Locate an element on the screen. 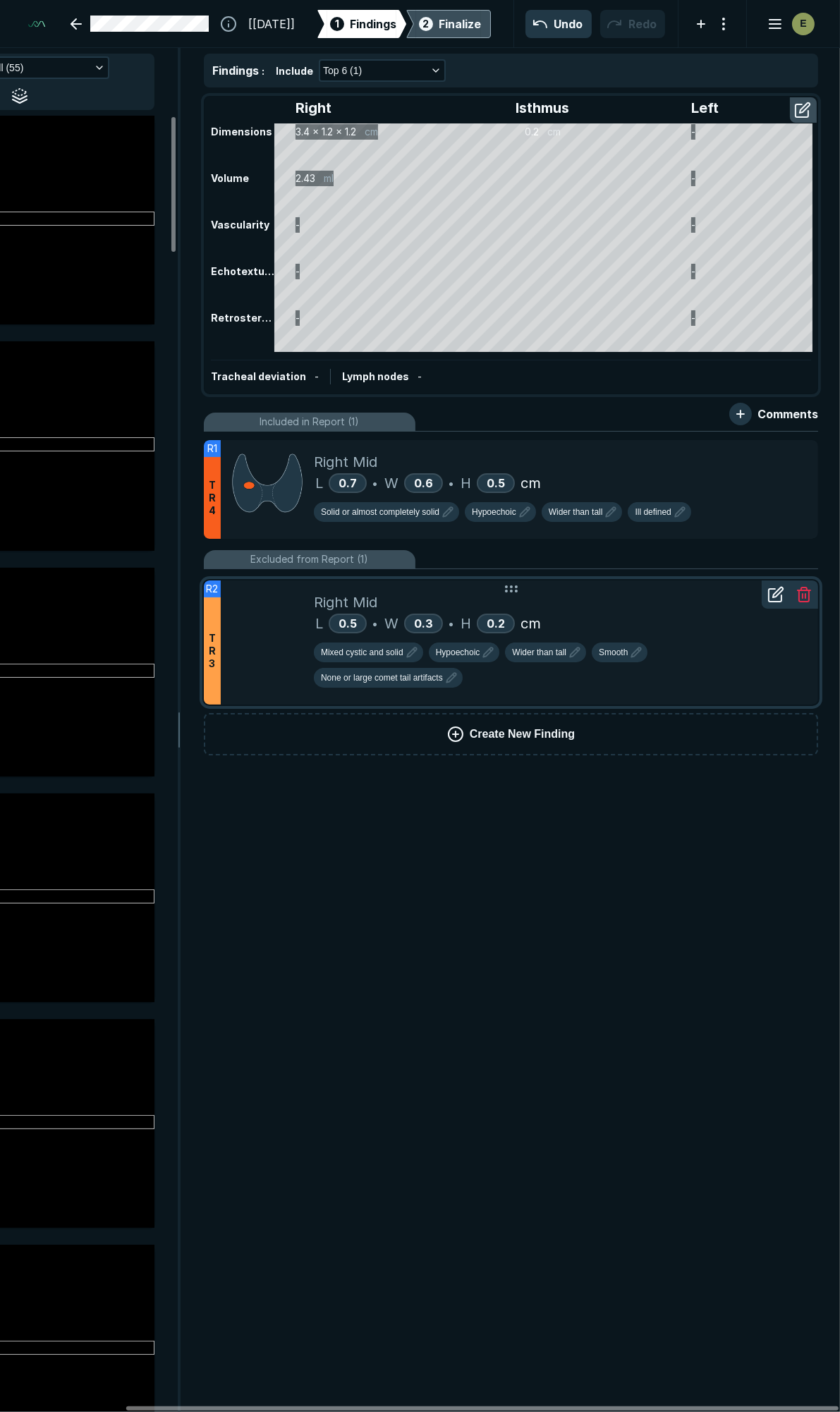 Image resolution: width=840 pixels, height=1412 pixels. span: Top 6 (1) is located at coordinates (342, 70).